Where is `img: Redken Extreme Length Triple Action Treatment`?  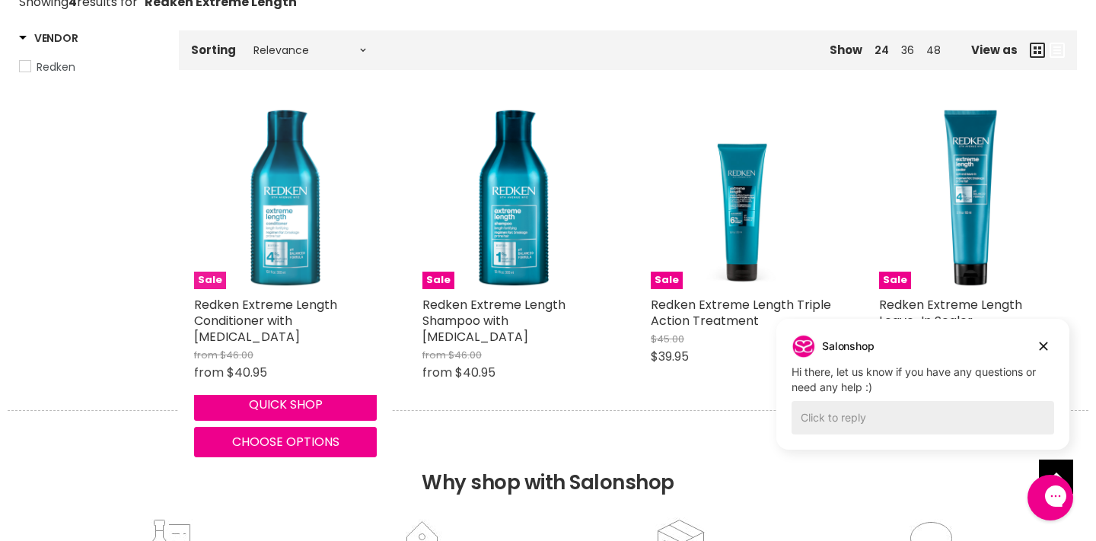
img: Redken Extreme Length Triple Action Treatment is located at coordinates (742, 198).